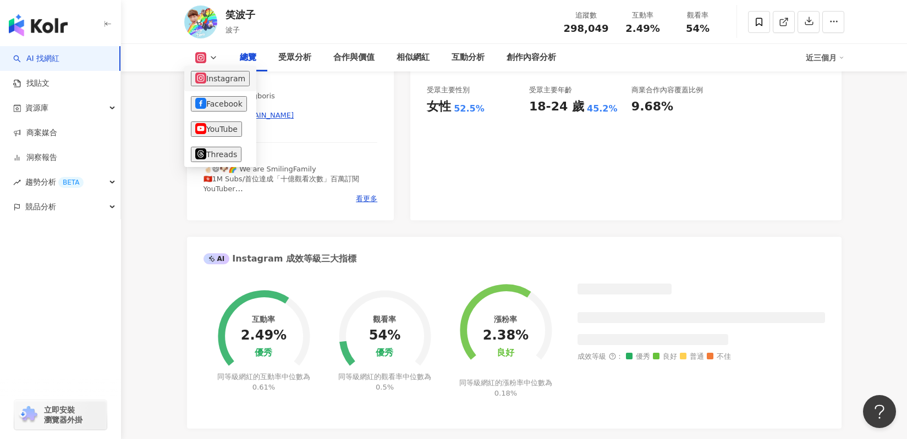  Describe the element at coordinates (384, 382) in the screenshot. I see `div: 同等級網紅的觀看率中位數為` at that location.